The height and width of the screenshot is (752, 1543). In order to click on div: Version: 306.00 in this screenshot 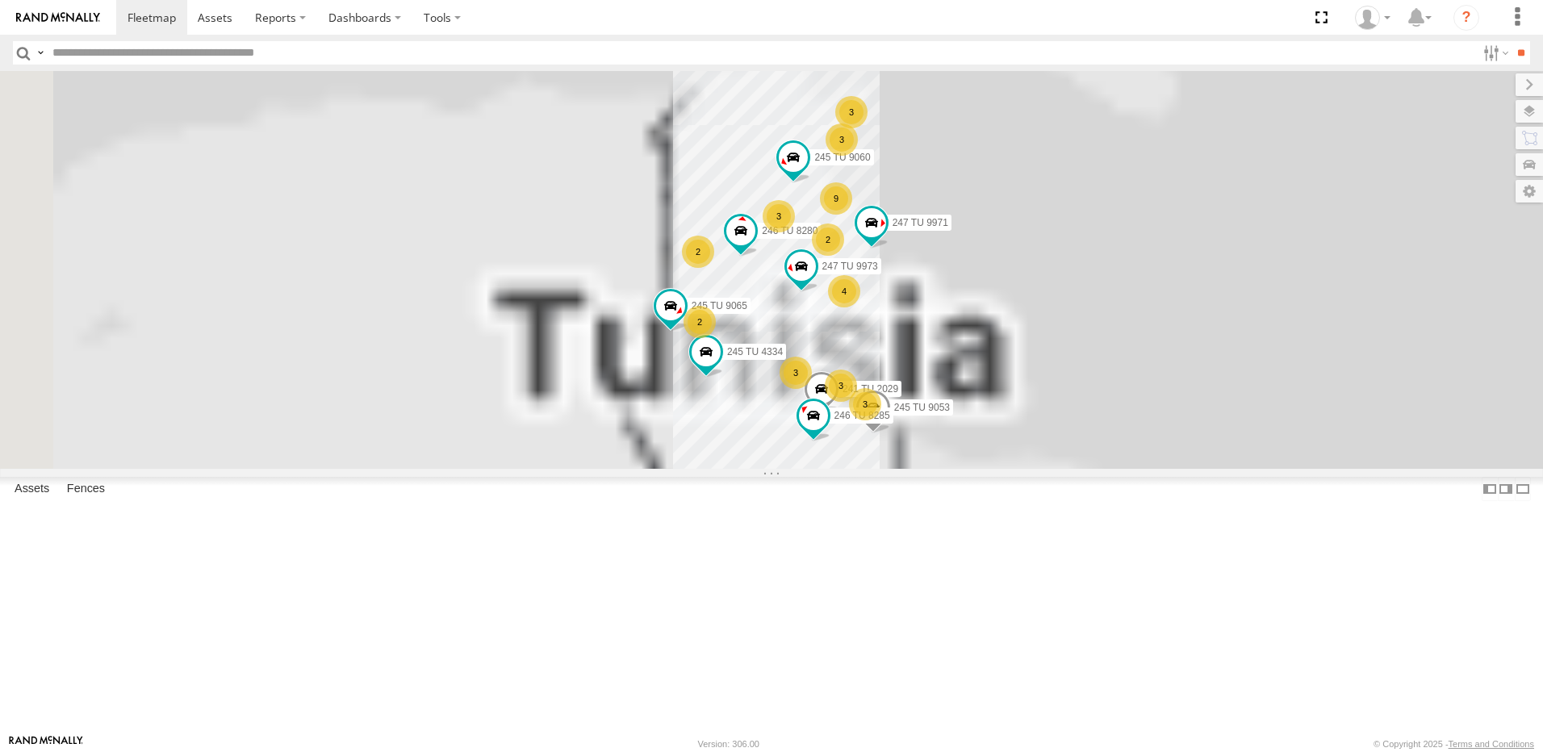, I will do `click(729, 744)`.